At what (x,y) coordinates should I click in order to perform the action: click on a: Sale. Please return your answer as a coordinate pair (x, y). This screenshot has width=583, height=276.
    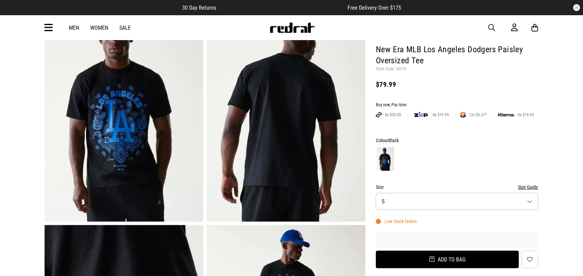
    Looking at the image, I should click on (125, 28).